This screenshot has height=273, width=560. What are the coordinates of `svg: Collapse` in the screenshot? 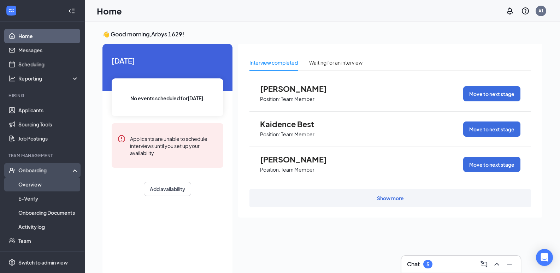 It's located at (72, 11).